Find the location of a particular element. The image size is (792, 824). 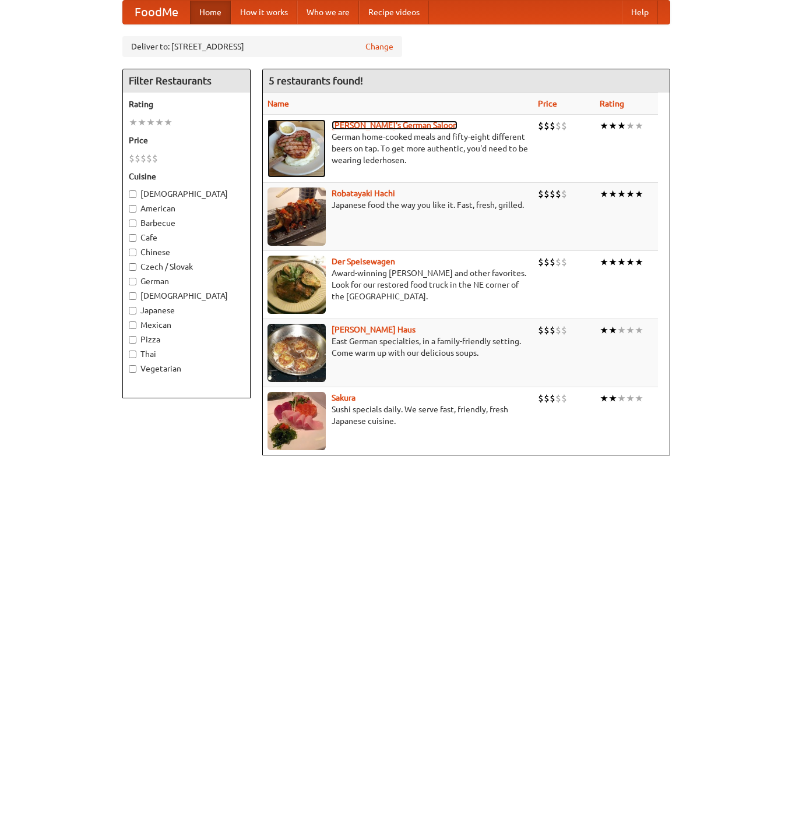

label: Pizza is located at coordinates (186, 340).